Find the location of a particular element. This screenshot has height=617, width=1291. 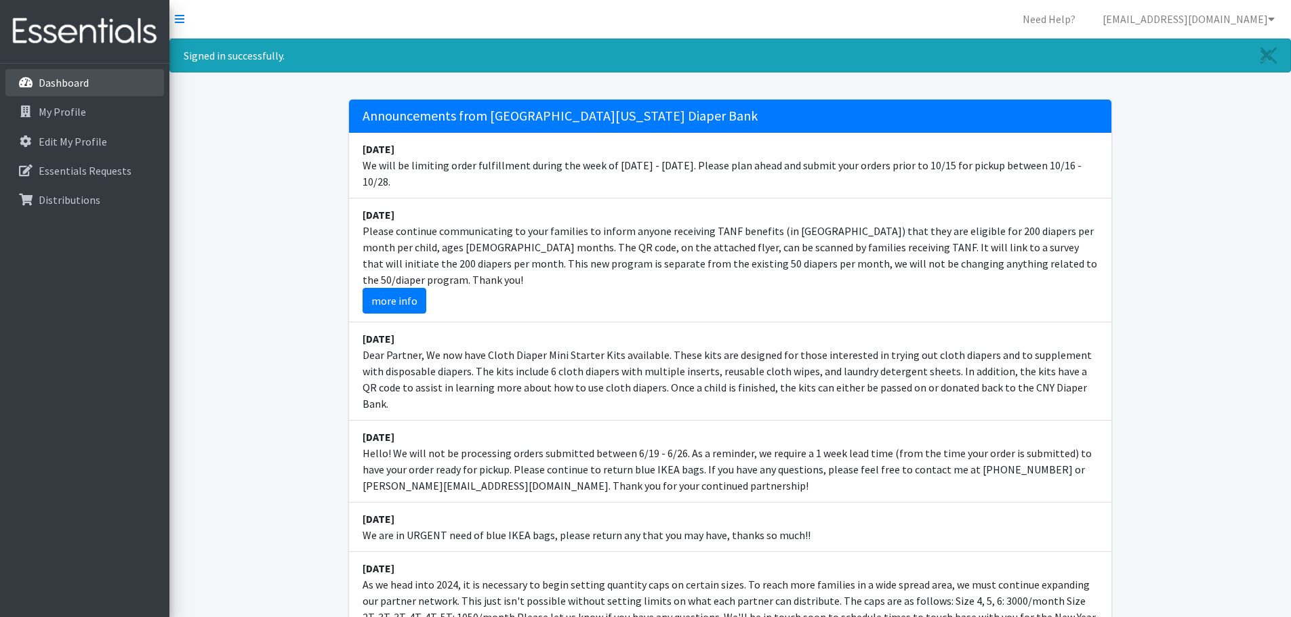

a: Need Help? is located at coordinates (1049, 19).